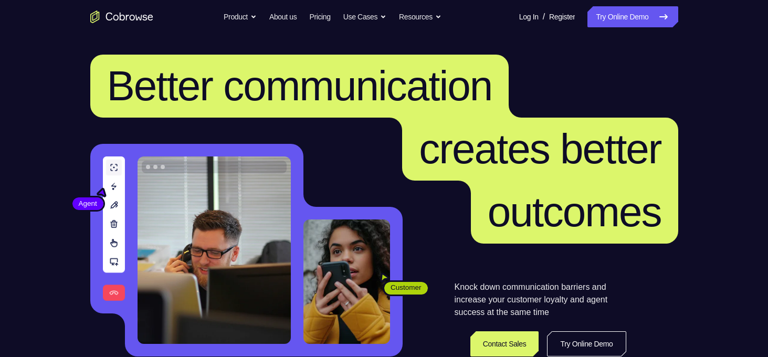 The width and height of the screenshot is (768, 357). Describe the element at coordinates (420, 17) in the screenshot. I see `button: Resources` at that location.